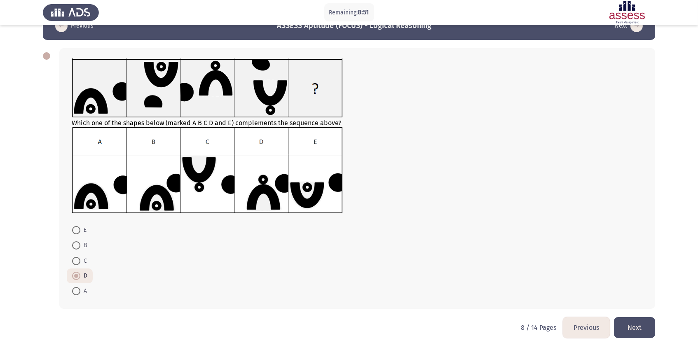 The height and width of the screenshot is (350, 698). Describe the element at coordinates (84, 291) in the screenshot. I see `span: A` at that location.